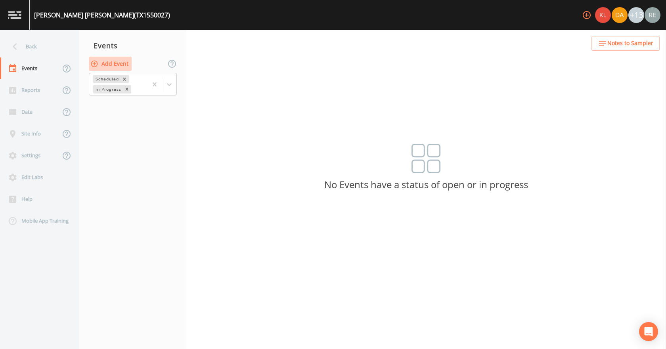  I want to click on div: Remove Scheduled, so click(124, 79).